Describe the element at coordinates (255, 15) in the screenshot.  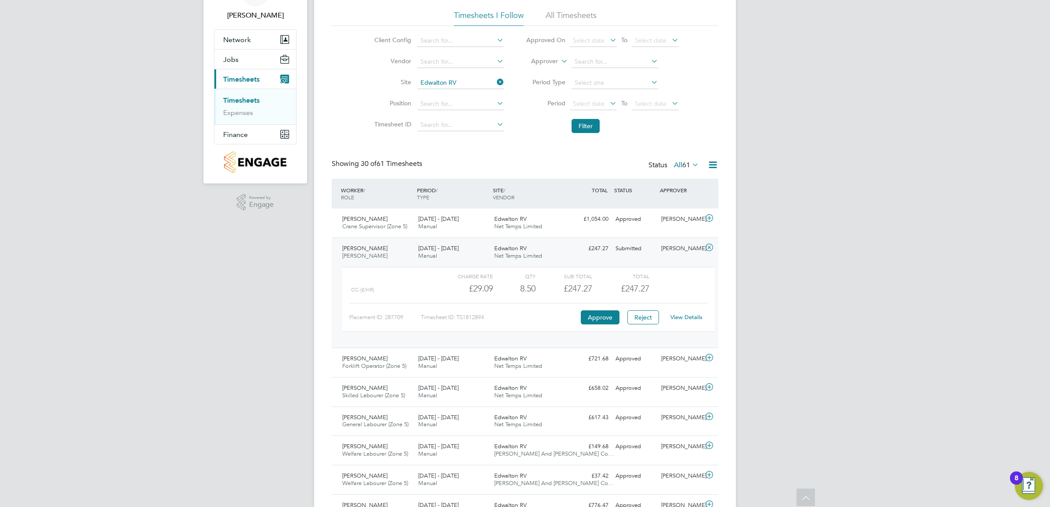
I see `span: Isa Nawas` at that location.